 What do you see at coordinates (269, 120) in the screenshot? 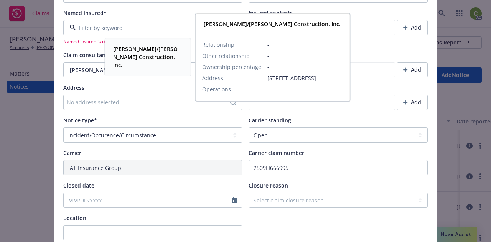
I see `span: Carrier standing` at bounding box center [269, 120].